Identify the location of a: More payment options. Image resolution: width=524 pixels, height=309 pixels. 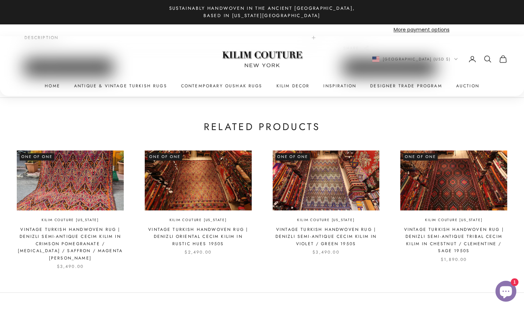
(421, 30).